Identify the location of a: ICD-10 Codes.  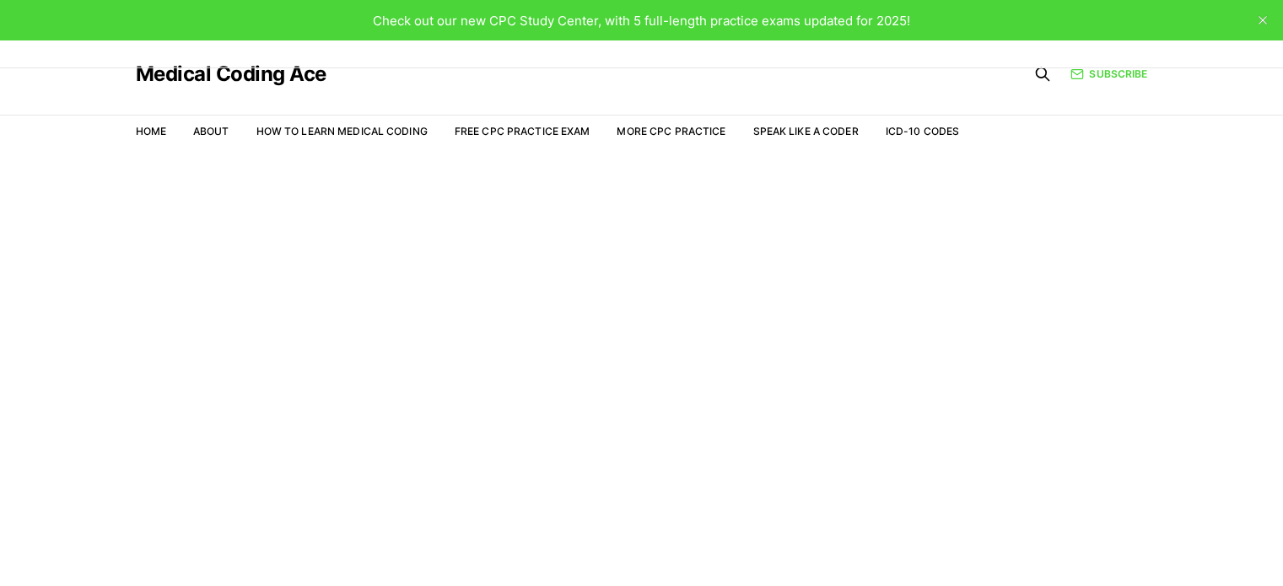
(922, 131).